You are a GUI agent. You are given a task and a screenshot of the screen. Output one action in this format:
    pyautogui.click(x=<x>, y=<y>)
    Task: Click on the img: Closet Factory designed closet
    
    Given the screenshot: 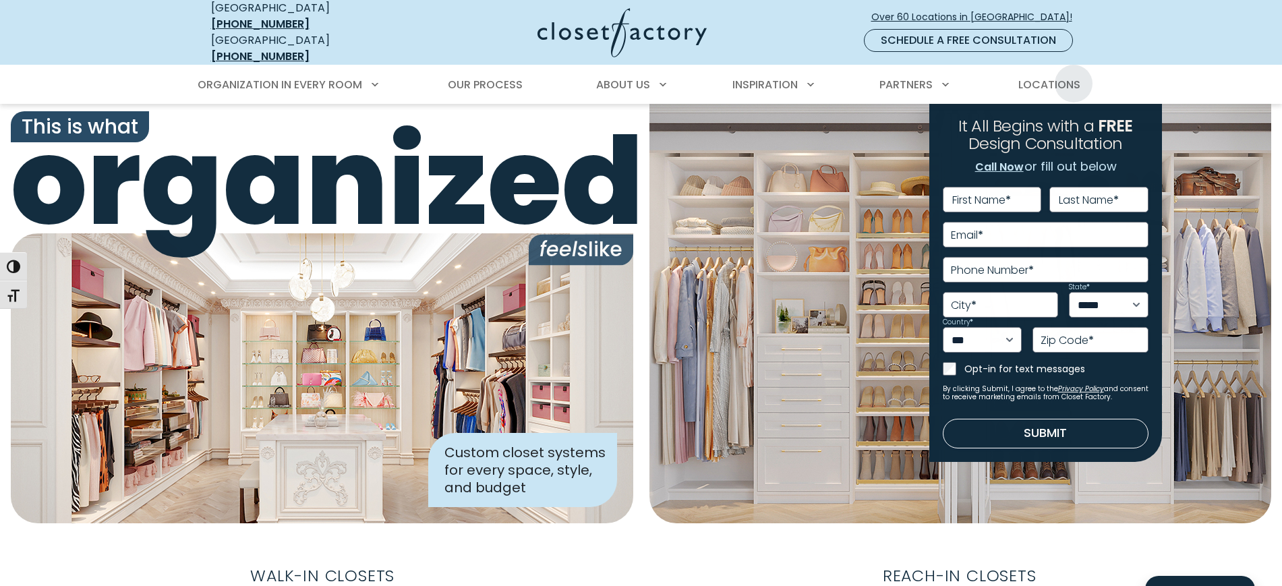 What is the action you would take?
    pyautogui.click(x=322, y=378)
    